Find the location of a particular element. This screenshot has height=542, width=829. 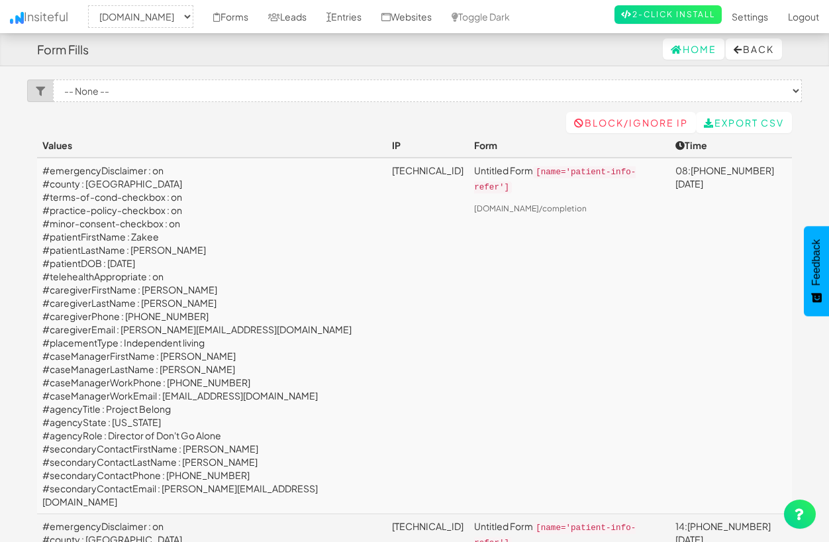

button: Feedback - Show survey is located at coordinates (817, 271).